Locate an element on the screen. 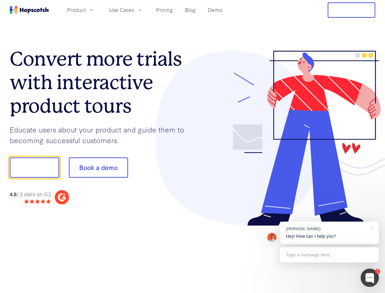 This screenshot has height=293, width=385. img: Mark Spera is located at coordinates (272, 237).